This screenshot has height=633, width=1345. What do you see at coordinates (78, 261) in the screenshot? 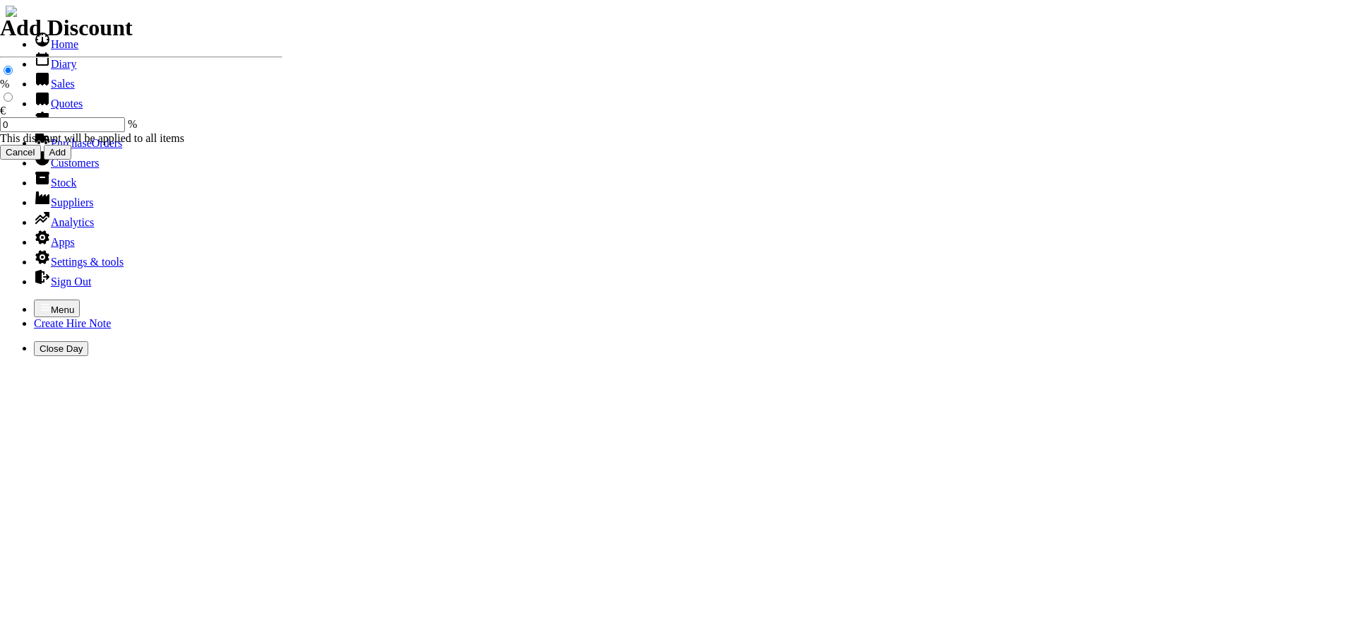
I see `a: Settings & tools` at bounding box center [78, 261].